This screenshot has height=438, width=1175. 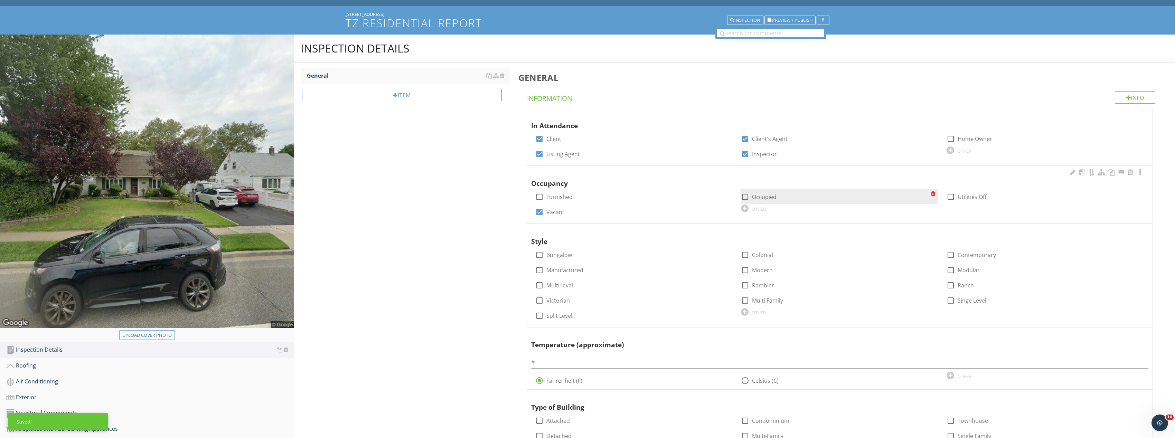 I want to click on label: Split Level, so click(x=559, y=316).